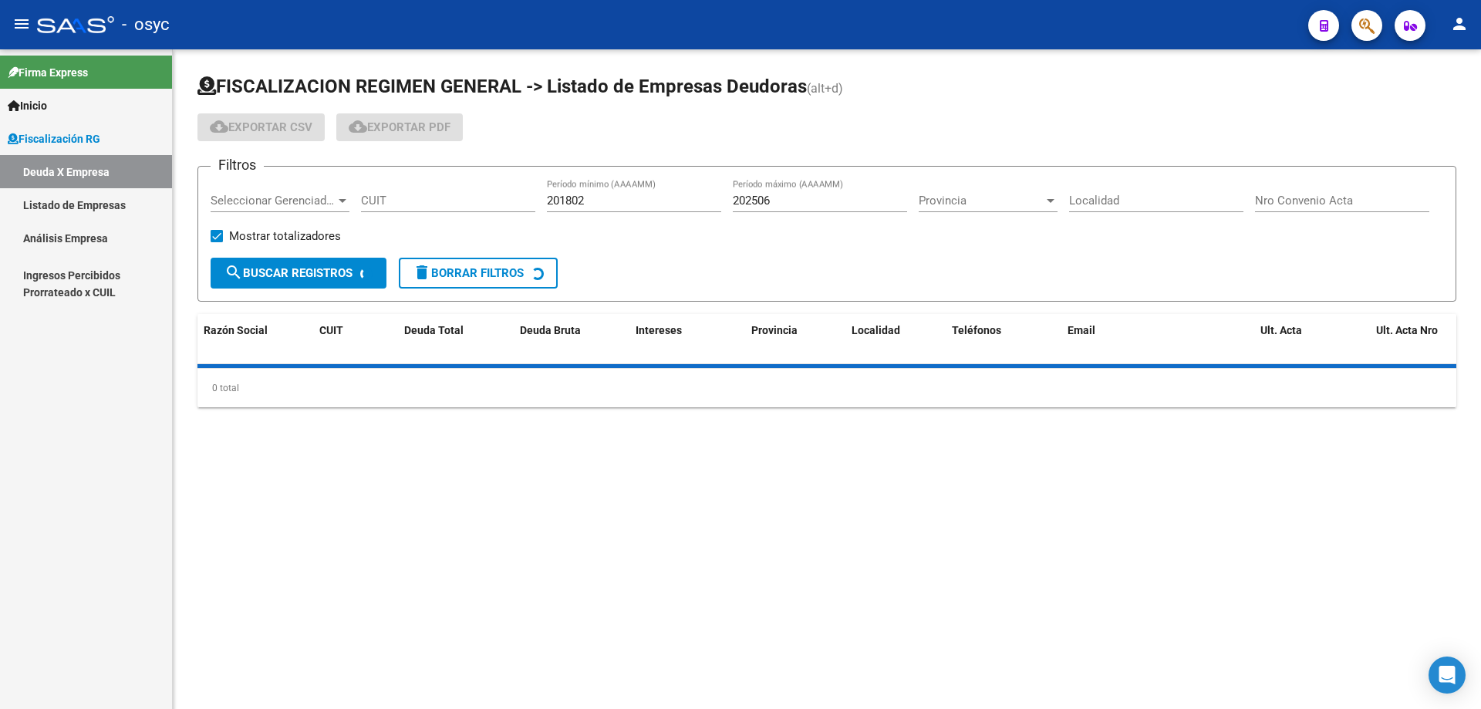  I want to click on datatable-header-cell: CUIT, so click(356, 339).